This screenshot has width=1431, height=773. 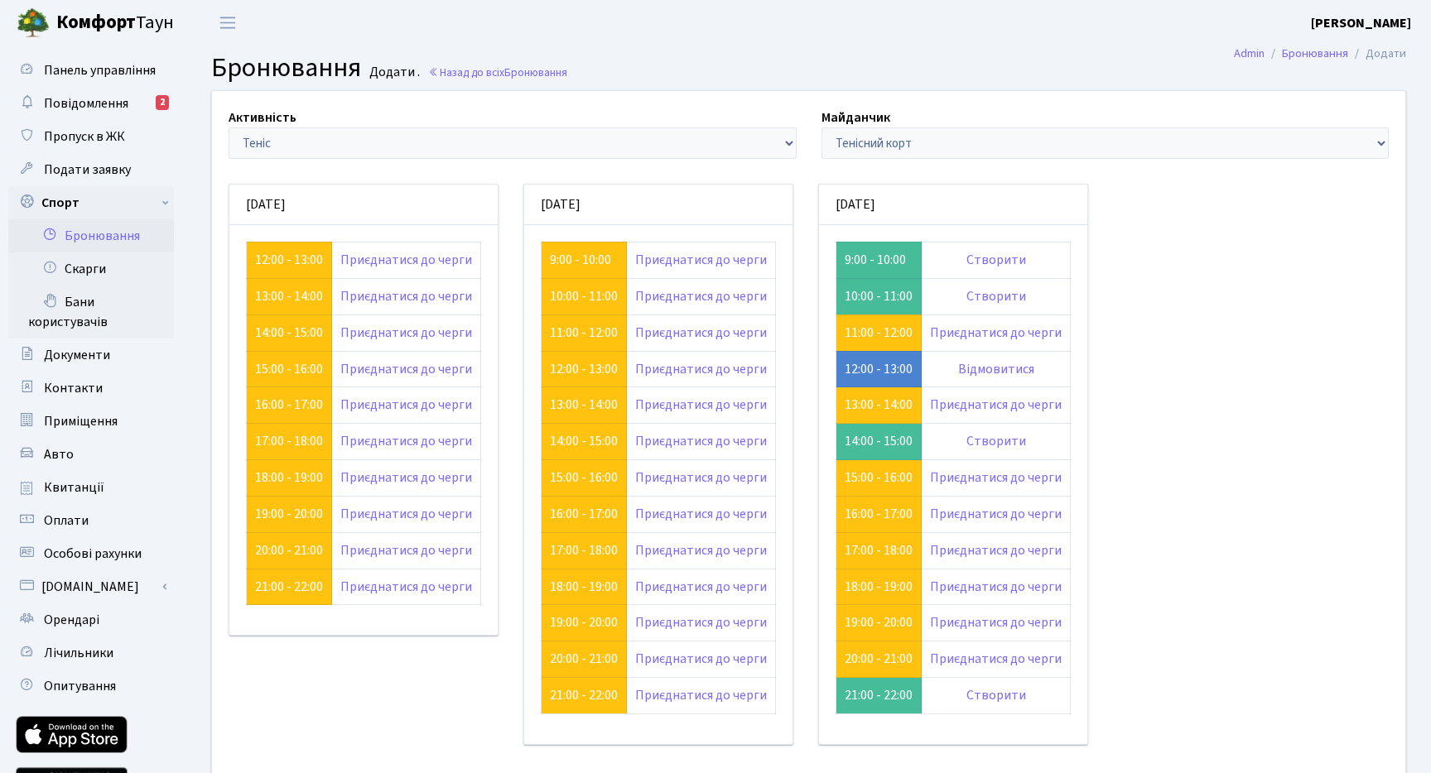 What do you see at coordinates (86, 104) in the screenshot?
I see `span: Повідомлення` at bounding box center [86, 104].